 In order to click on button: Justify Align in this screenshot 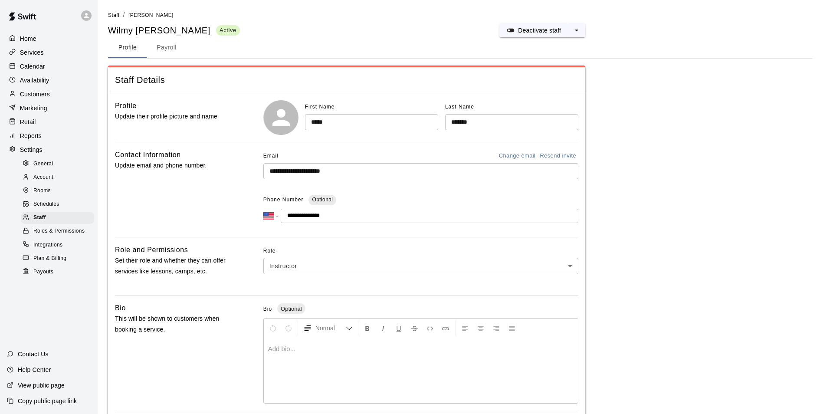, I will do `click(512, 328)`.